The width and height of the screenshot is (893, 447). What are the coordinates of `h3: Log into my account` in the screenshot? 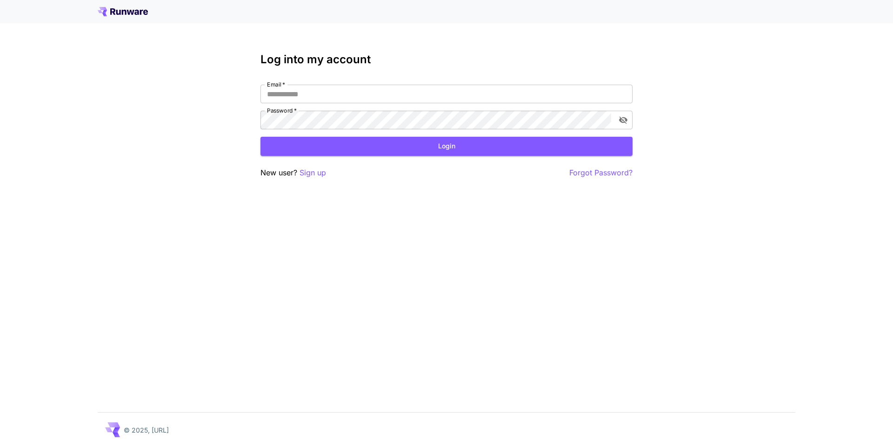 It's located at (447, 60).